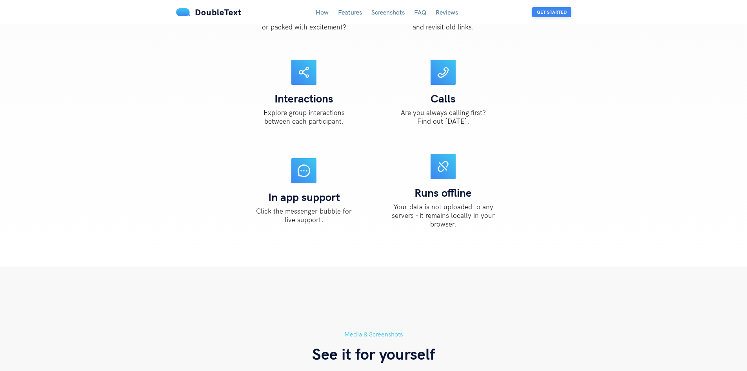 The width and height of the screenshot is (747, 371). I want to click on a: Reviews, so click(447, 12).